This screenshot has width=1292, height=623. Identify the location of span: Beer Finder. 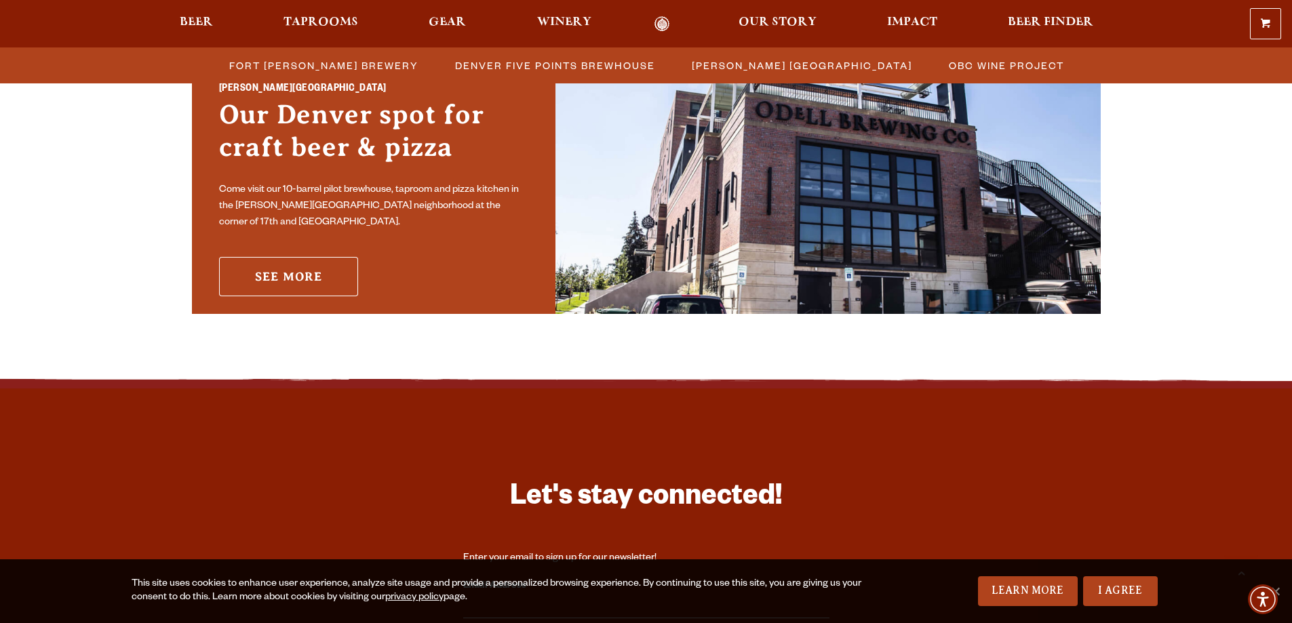
(1051, 22).